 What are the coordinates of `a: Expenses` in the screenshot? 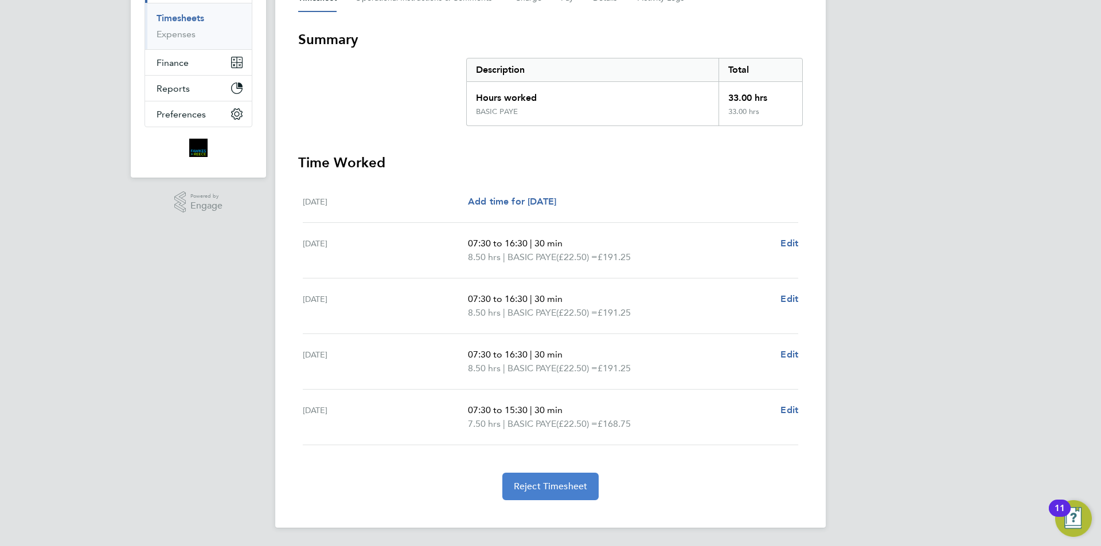 It's located at (176, 34).